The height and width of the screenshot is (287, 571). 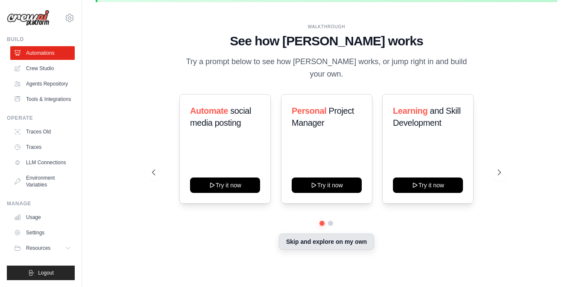 I want to click on div: Operate, so click(x=41, y=118).